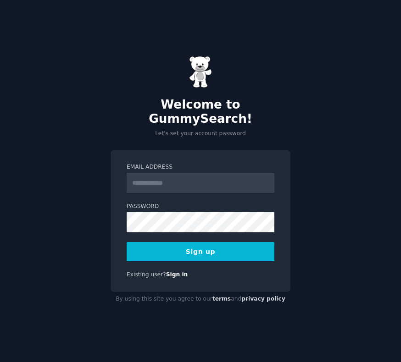 Image resolution: width=401 pixels, height=362 pixels. What do you see at coordinates (200, 167) in the screenshot?
I see `label: Email Address` at bounding box center [200, 167].